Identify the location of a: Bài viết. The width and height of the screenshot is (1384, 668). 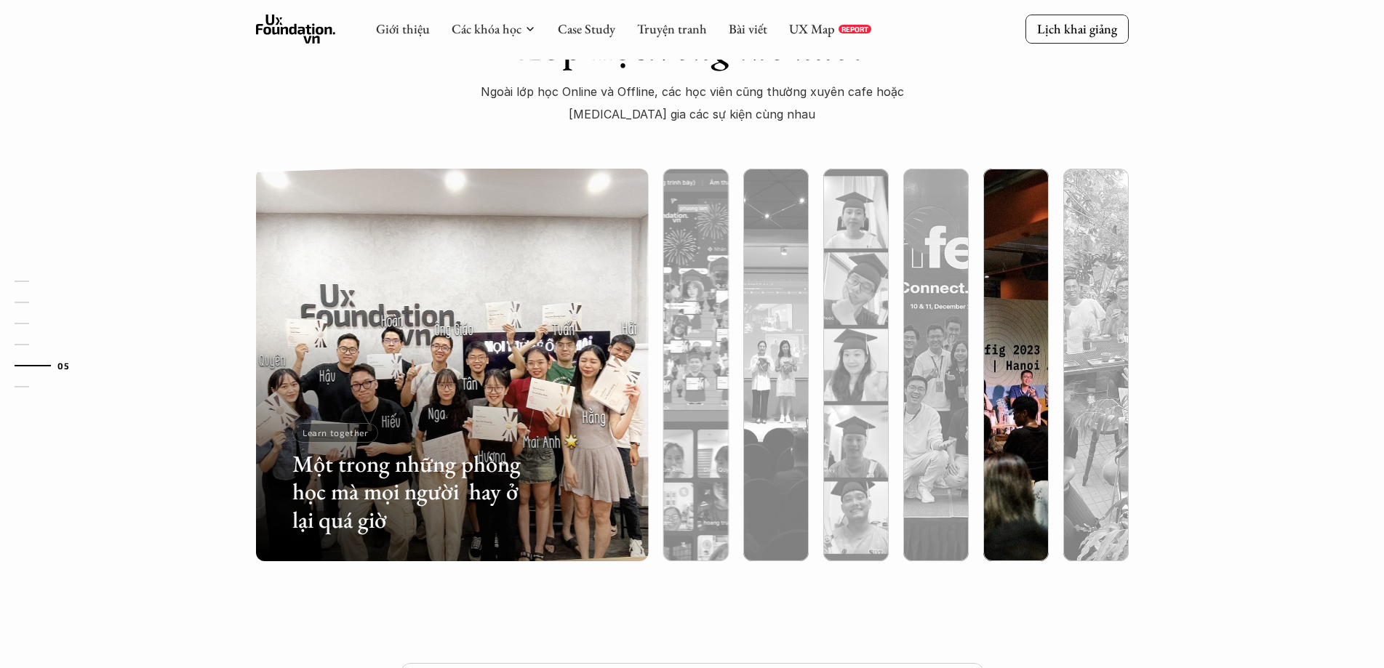
(747, 28).